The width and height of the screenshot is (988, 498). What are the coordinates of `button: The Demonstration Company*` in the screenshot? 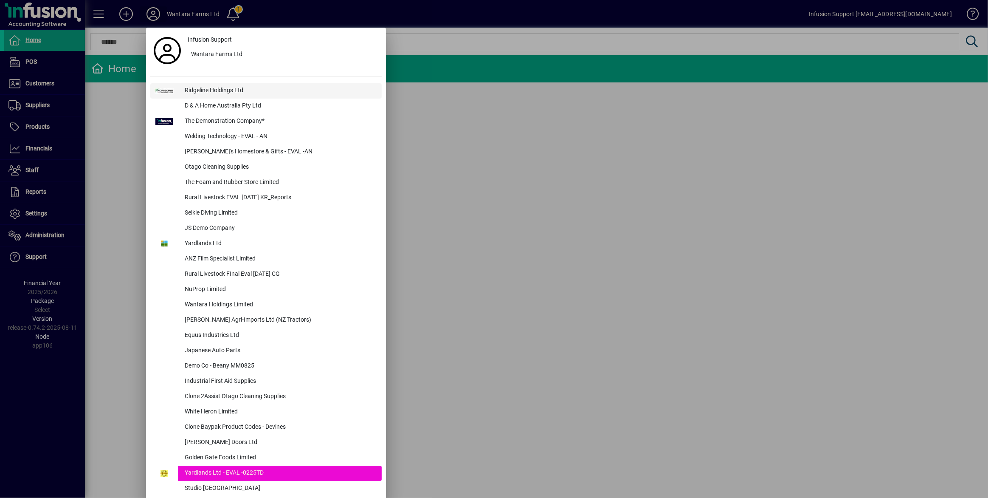 It's located at (266, 121).